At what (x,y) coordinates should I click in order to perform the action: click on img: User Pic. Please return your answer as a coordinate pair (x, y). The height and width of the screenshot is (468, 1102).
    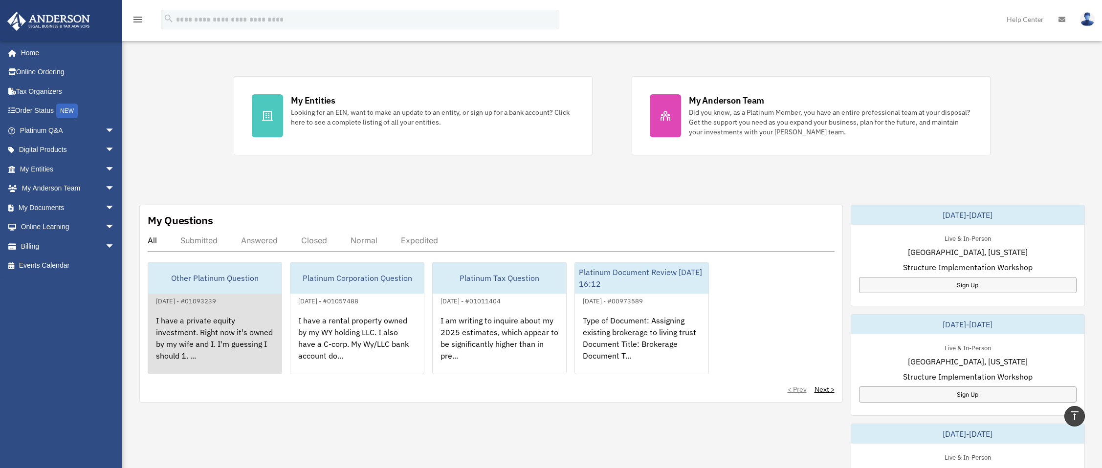
    Looking at the image, I should click on (1087, 19).